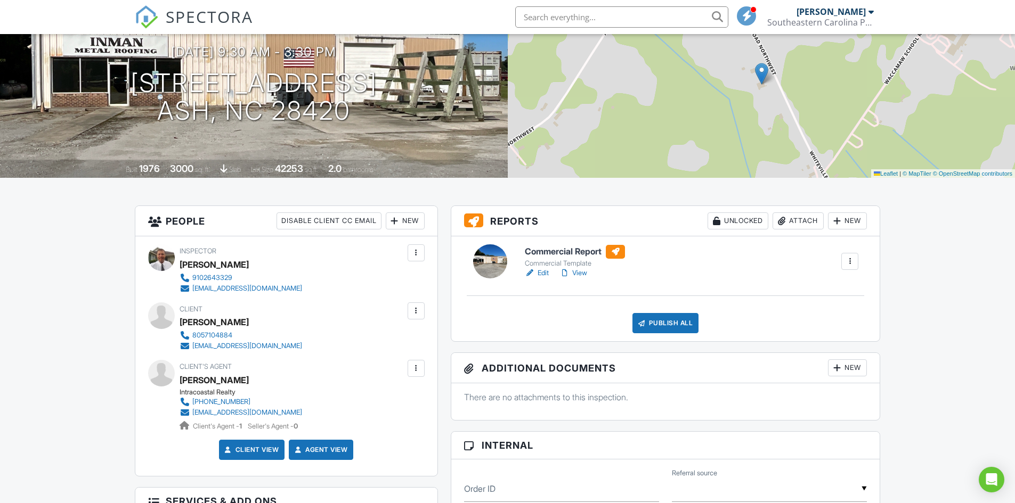  What do you see at coordinates (665, 368) in the screenshot?
I see `h3: Additional Documents` at bounding box center [665, 368].